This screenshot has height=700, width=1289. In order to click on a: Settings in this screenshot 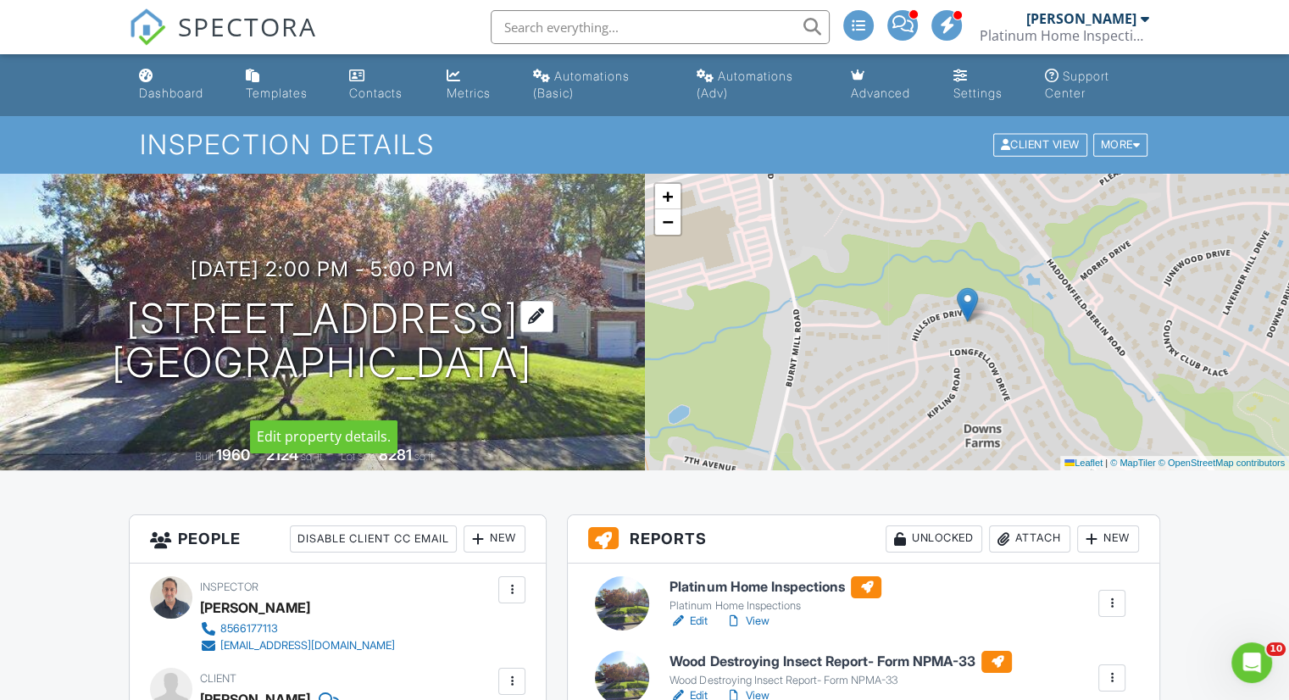, I will do `click(985, 85)`.